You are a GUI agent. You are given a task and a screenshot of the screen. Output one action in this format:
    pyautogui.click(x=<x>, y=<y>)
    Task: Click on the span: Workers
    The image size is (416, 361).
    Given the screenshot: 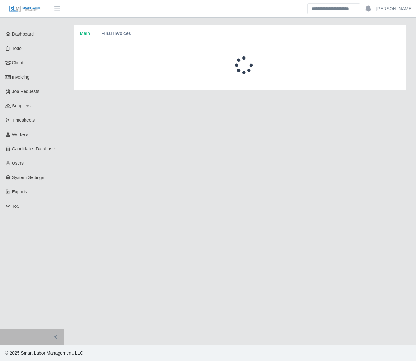 What is the action you would take?
    pyautogui.click(x=20, y=134)
    